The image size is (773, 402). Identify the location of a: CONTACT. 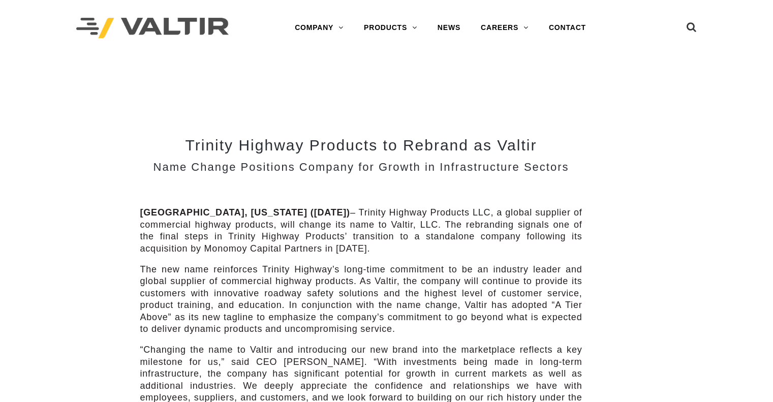
(567, 28).